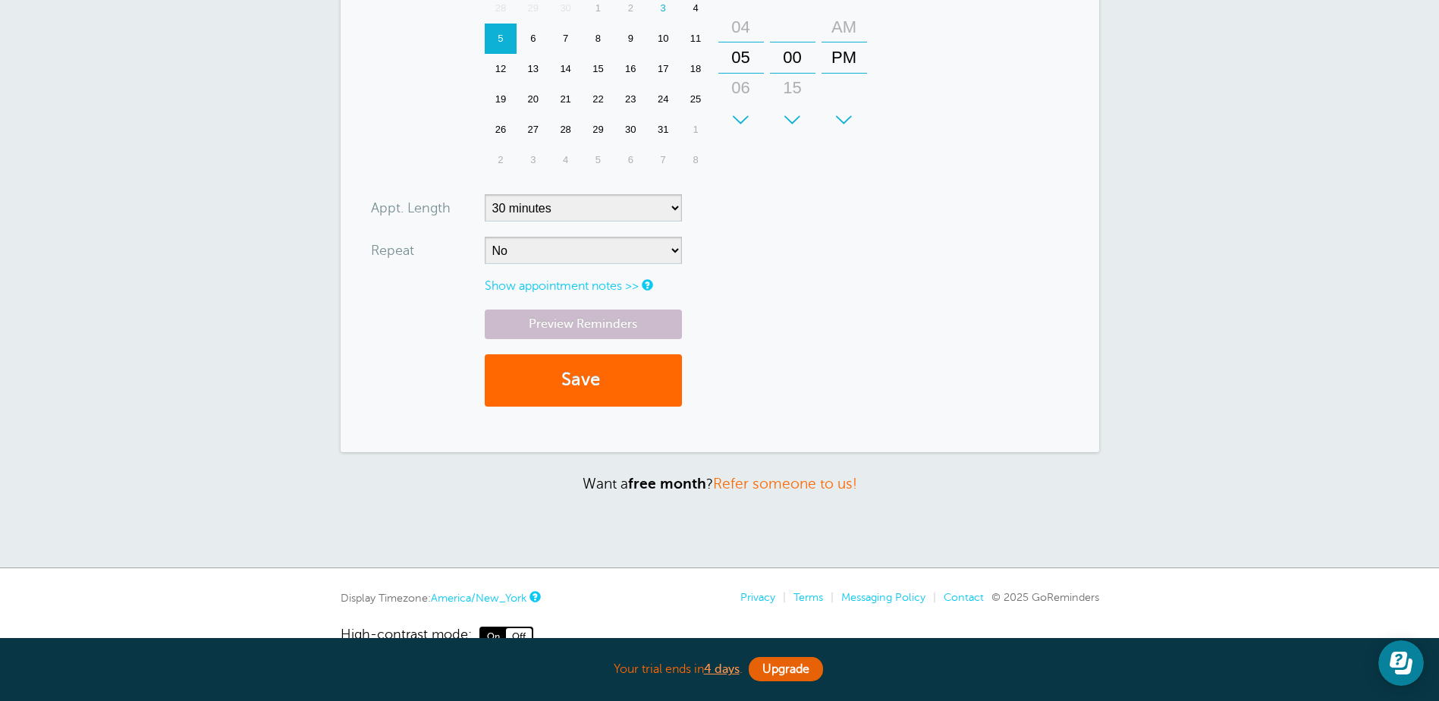 Image resolution: width=1439 pixels, height=701 pixels. What do you see at coordinates (630, 99) in the screenshot?
I see `div: Thursday, October 23` at bounding box center [630, 99].